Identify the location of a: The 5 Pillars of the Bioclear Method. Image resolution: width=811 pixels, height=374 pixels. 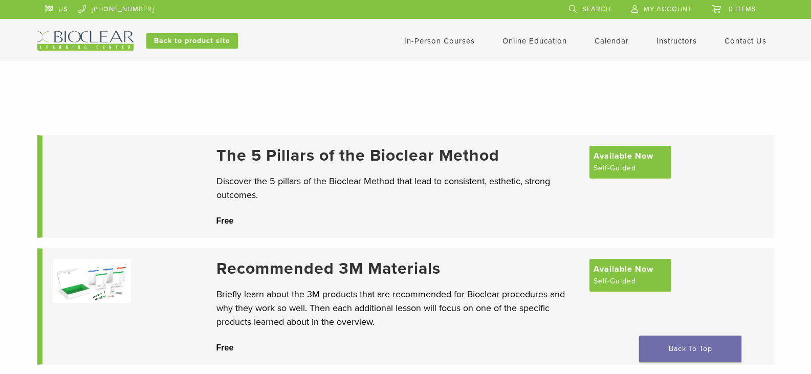
(398, 156).